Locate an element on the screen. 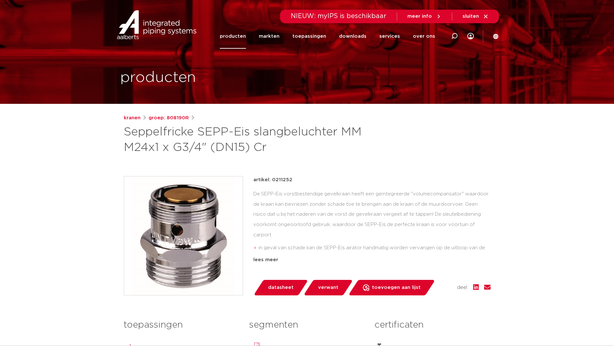 The height and width of the screenshot is (346, 614). span: meer info is located at coordinates (420, 16).